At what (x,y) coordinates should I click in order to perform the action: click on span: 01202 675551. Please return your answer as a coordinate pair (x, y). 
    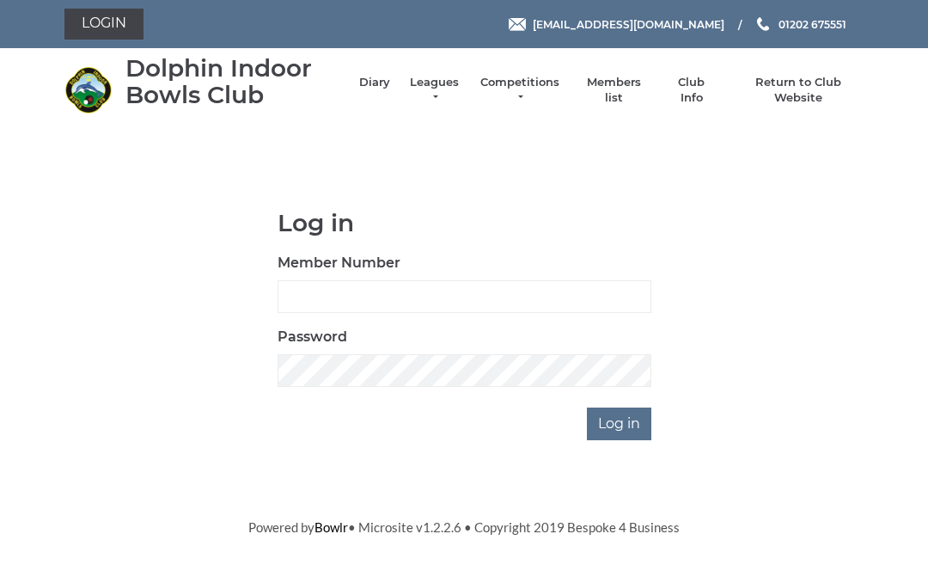
    Looking at the image, I should click on (812, 23).